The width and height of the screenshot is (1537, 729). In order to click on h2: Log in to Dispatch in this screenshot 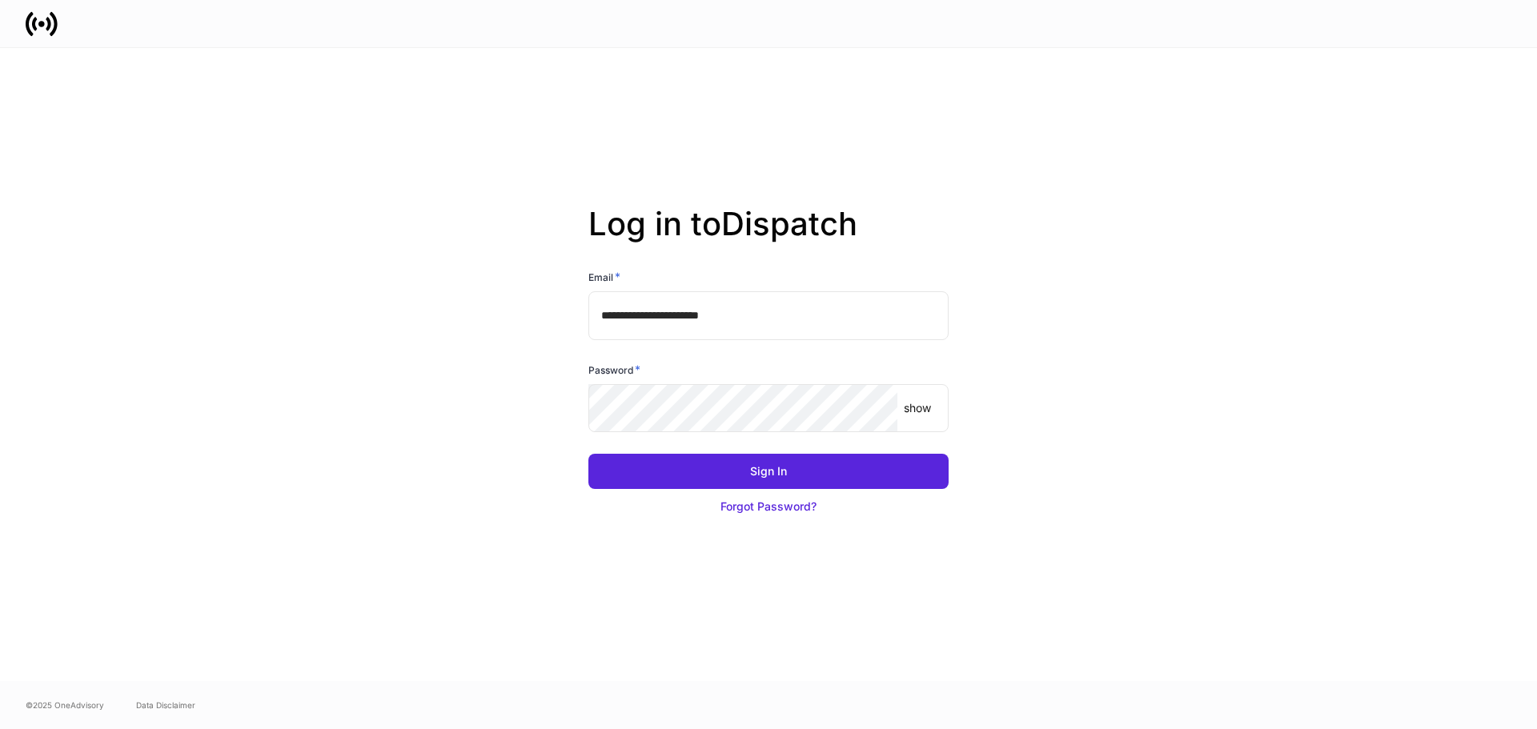, I will do `click(769, 237)`.